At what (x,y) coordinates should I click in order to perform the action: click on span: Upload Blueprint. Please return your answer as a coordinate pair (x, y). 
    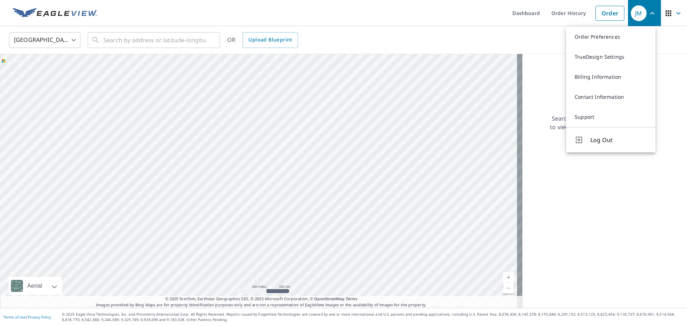
    Looking at the image, I should click on (270, 40).